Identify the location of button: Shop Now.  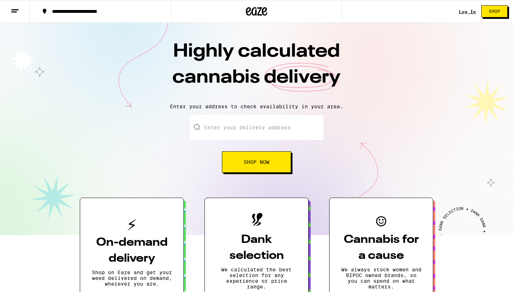
(256, 162).